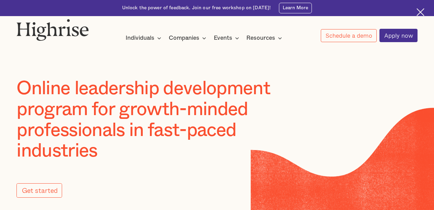 The image size is (434, 210). Describe the element at coordinates (296, 8) in the screenshot. I see `a: Learn More` at that location.